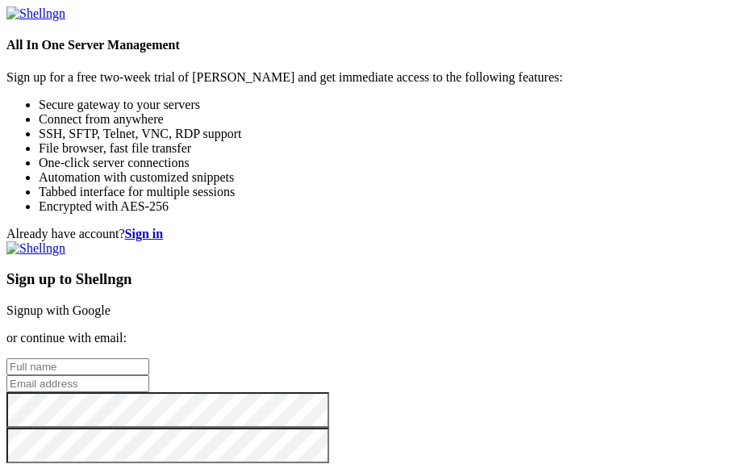 The image size is (751, 464). I want to click on li: File browser, fast file transfer, so click(391, 148).